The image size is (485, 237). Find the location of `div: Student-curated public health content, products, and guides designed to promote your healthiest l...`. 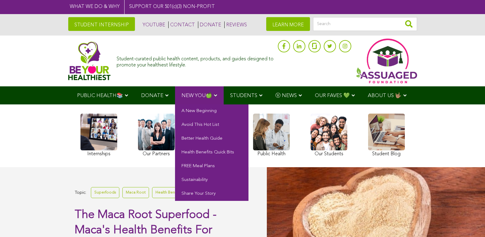

div: Student-curated public health content, products, and guides designed to promote your healthiest l... is located at coordinates (196, 61).